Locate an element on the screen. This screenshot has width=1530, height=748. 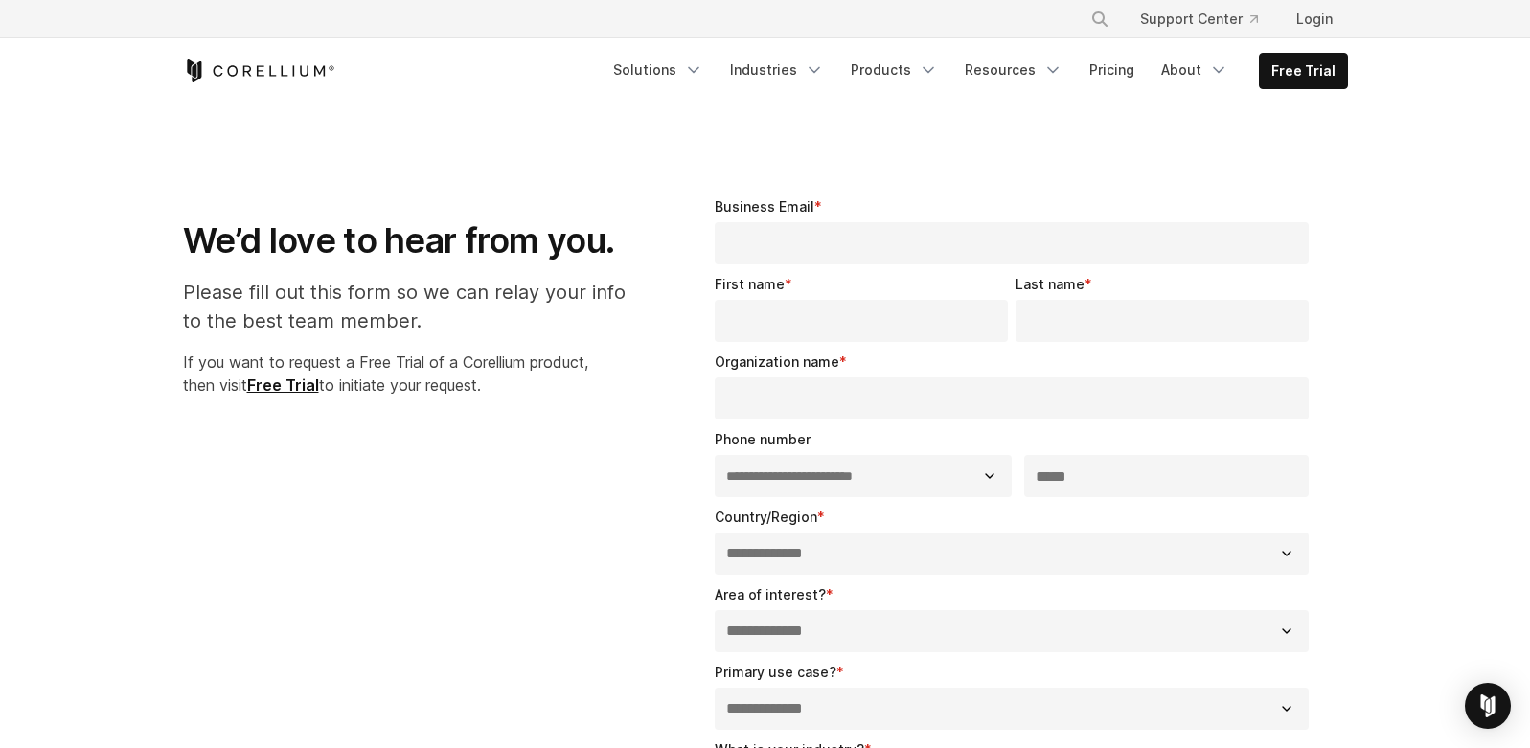
a: Pricing is located at coordinates (1112, 70).